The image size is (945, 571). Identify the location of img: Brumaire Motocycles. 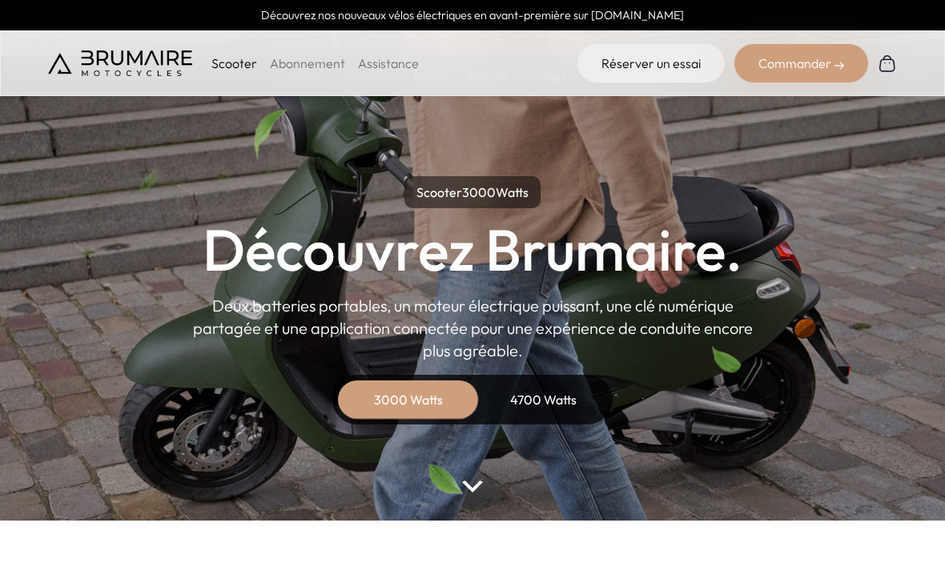
(120, 63).